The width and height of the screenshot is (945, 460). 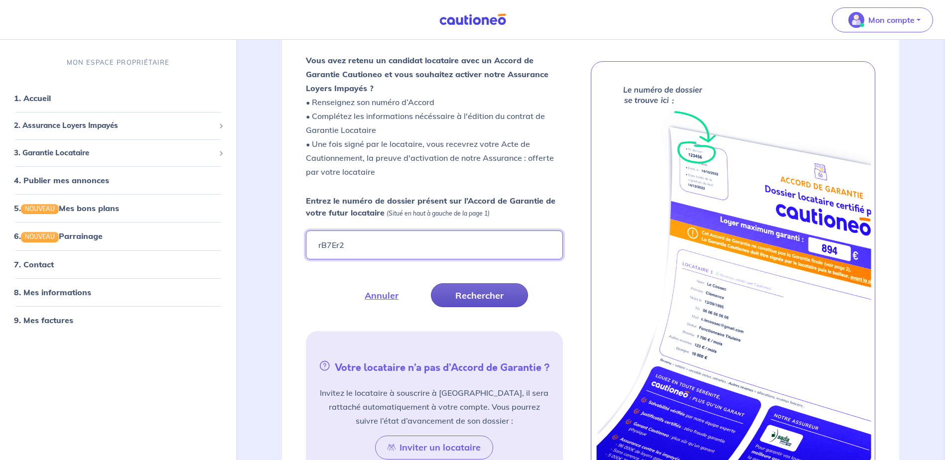 What do you see at coordinates (118, 99) in the screenshot?
I see `div: 1. Accueil` at bounding box center [118, 99].